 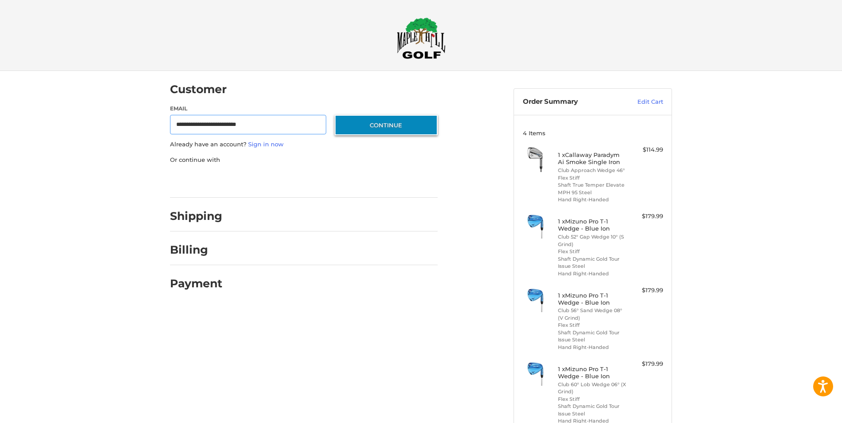 I want to click on h3: 4 Items, so click(x=593, y=133).